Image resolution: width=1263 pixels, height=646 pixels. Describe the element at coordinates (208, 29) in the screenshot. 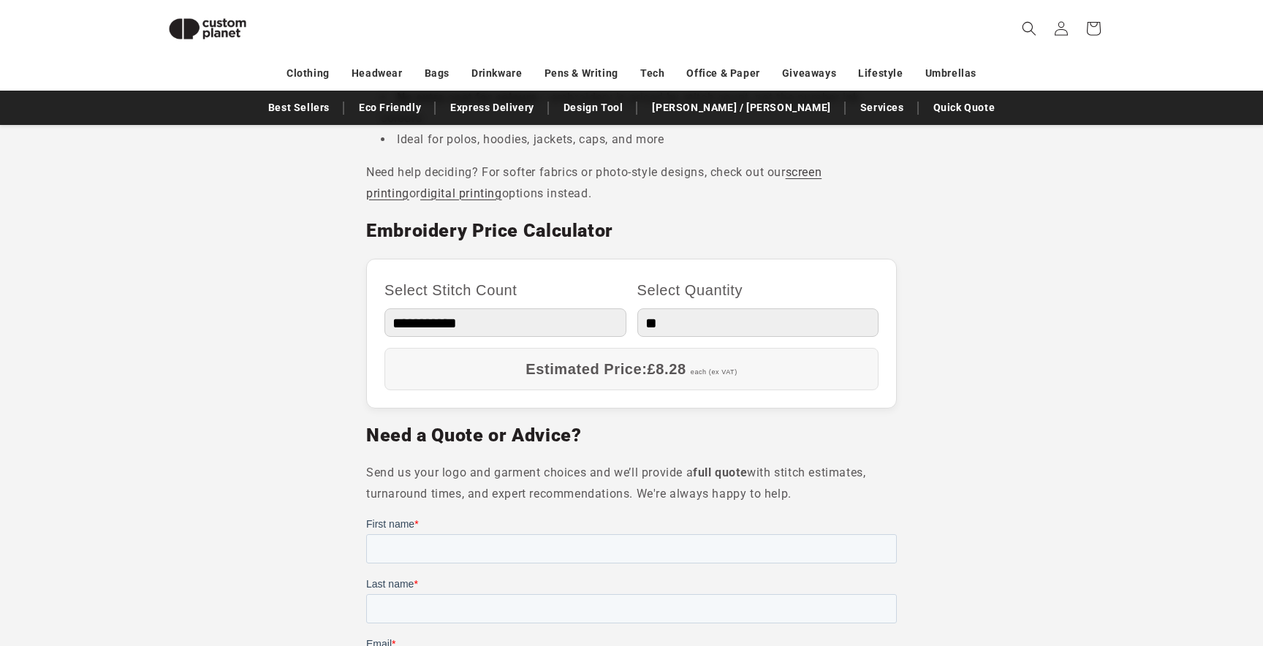

I see `img: Custom Planet` at that location.